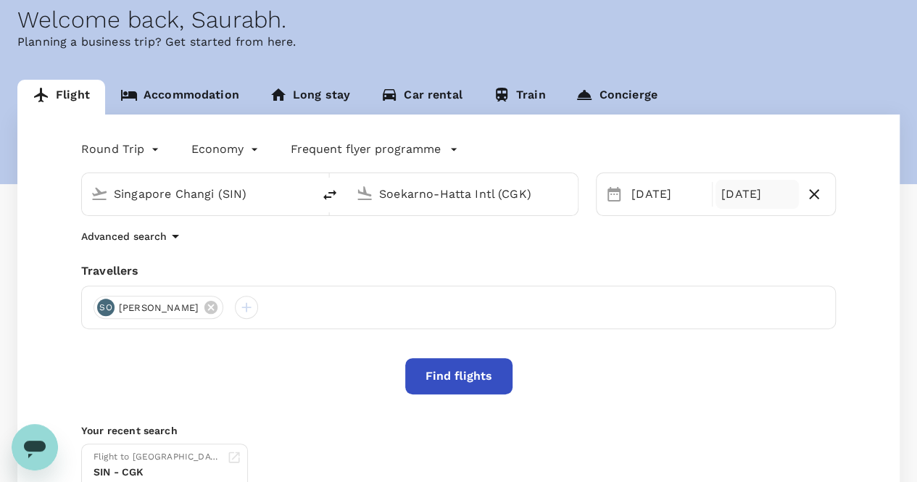 The image size is (917, 482). What do you see at coordinates (519, 97) in the screenshot?
I see `a: Train` at bounding box center [519, 97].